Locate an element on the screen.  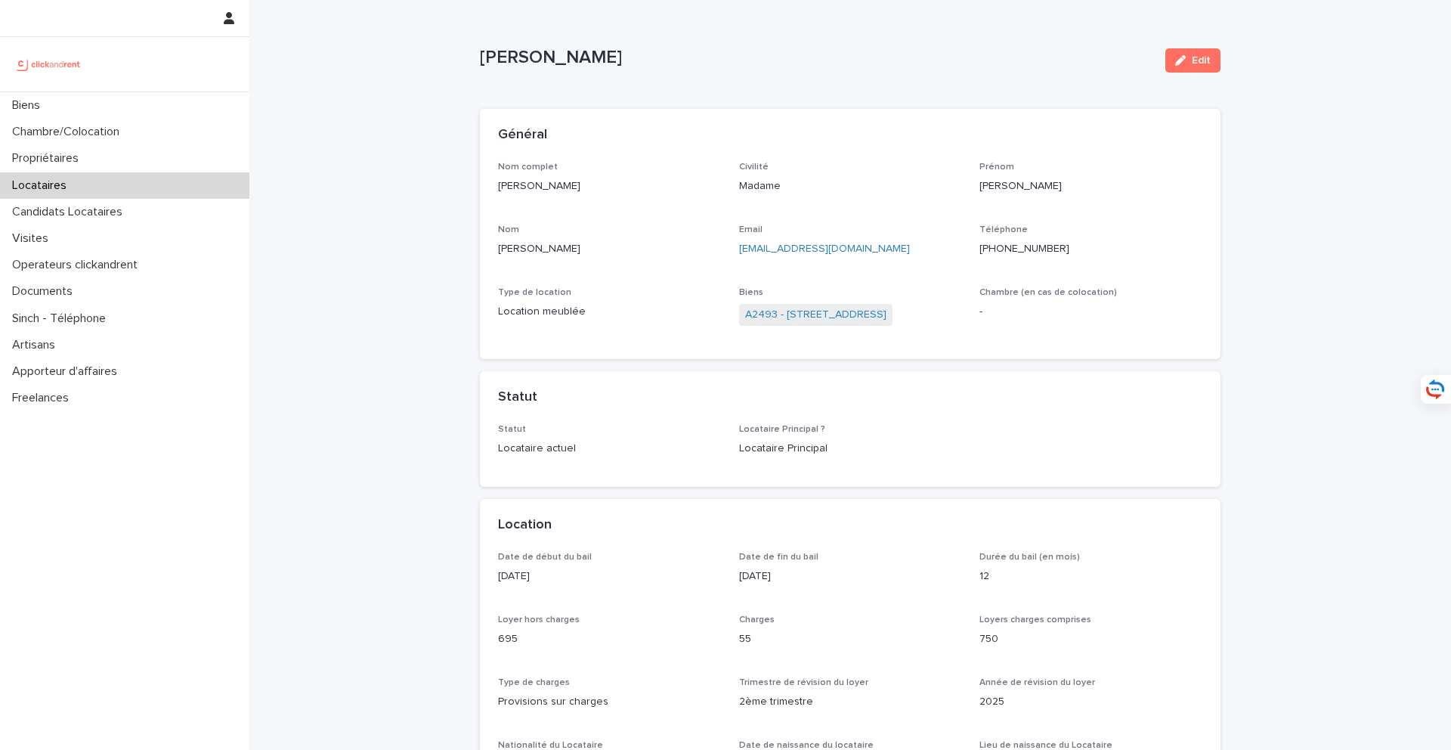
p: Madame is located at coordinates (850, 186).